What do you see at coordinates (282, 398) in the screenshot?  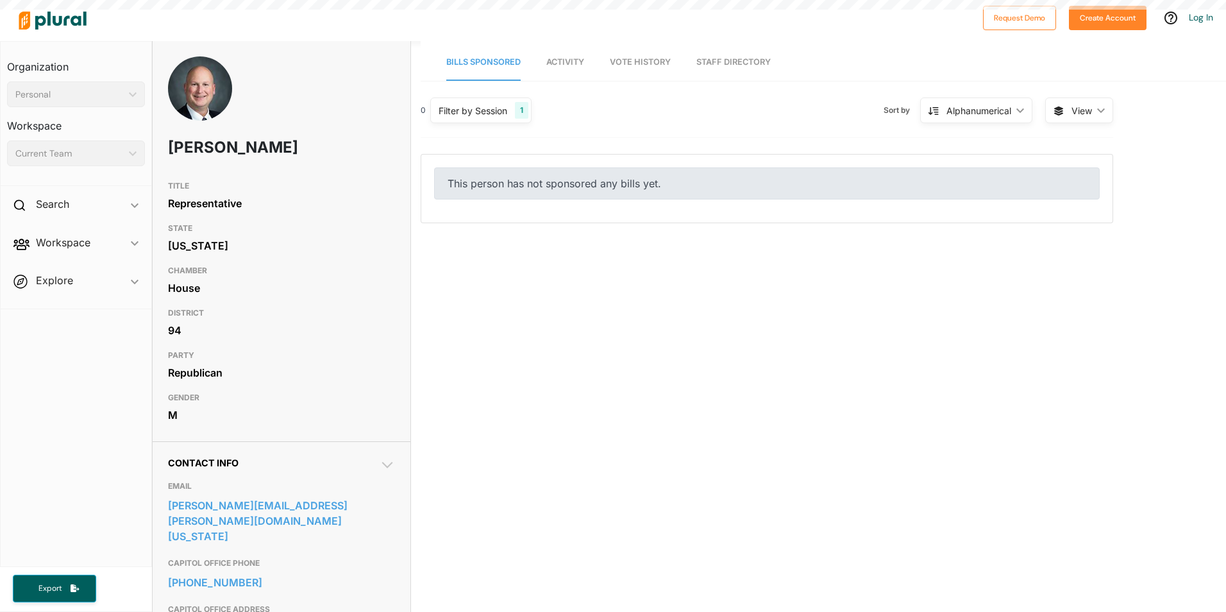 I see `h3: GENDER` at bounding box center [282, 398].